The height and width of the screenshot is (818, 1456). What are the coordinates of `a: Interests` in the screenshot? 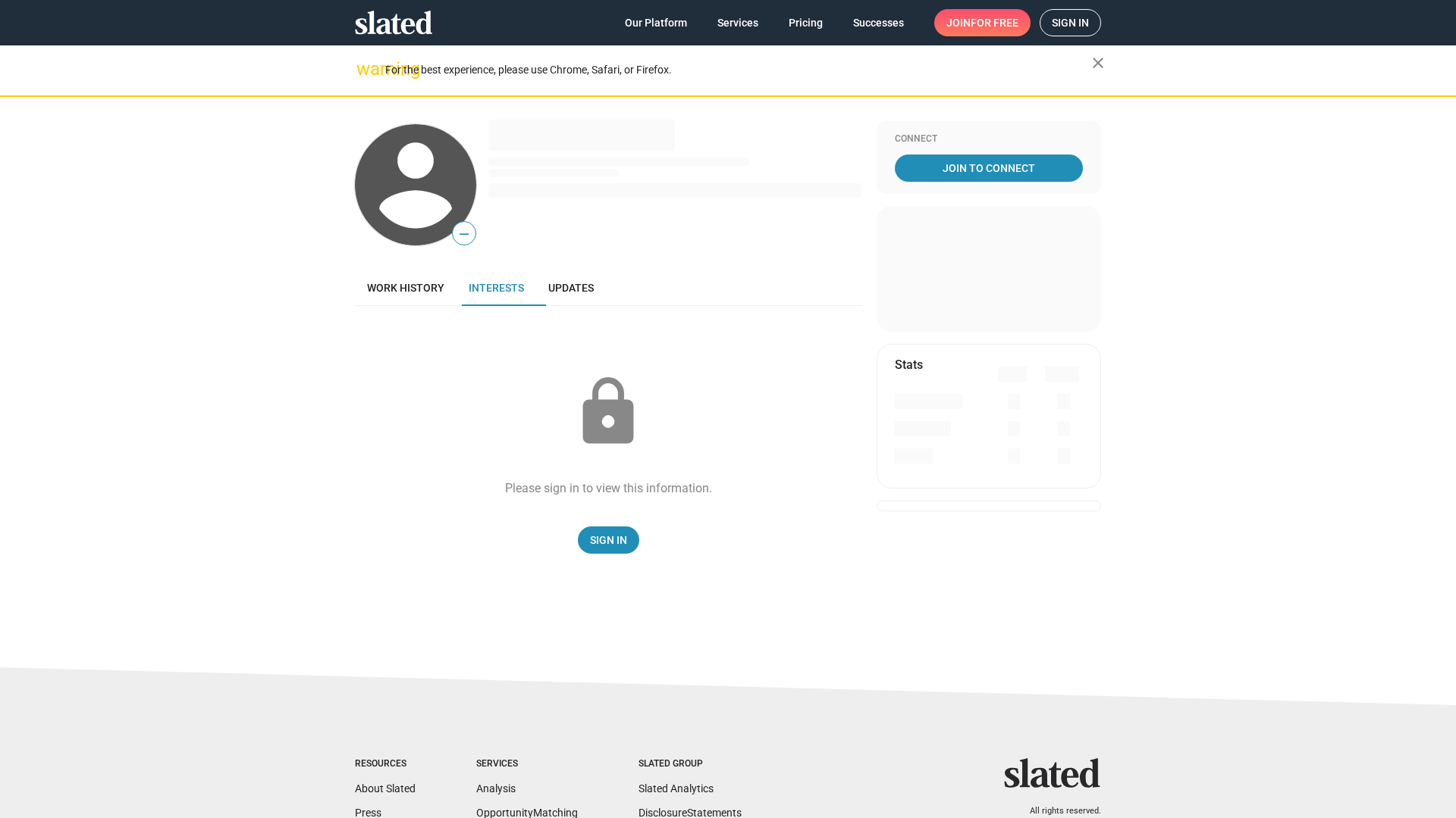 It's located at (496, 288).